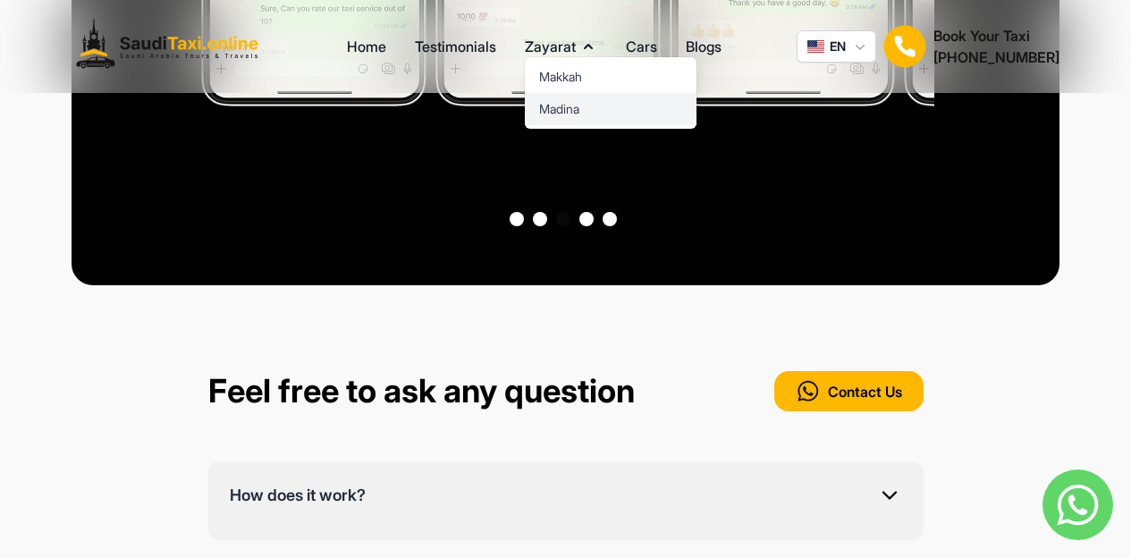 Image resolution: width=1131 pixels, height=558 pixels. I want to click on span: EN, so click(838, 46).